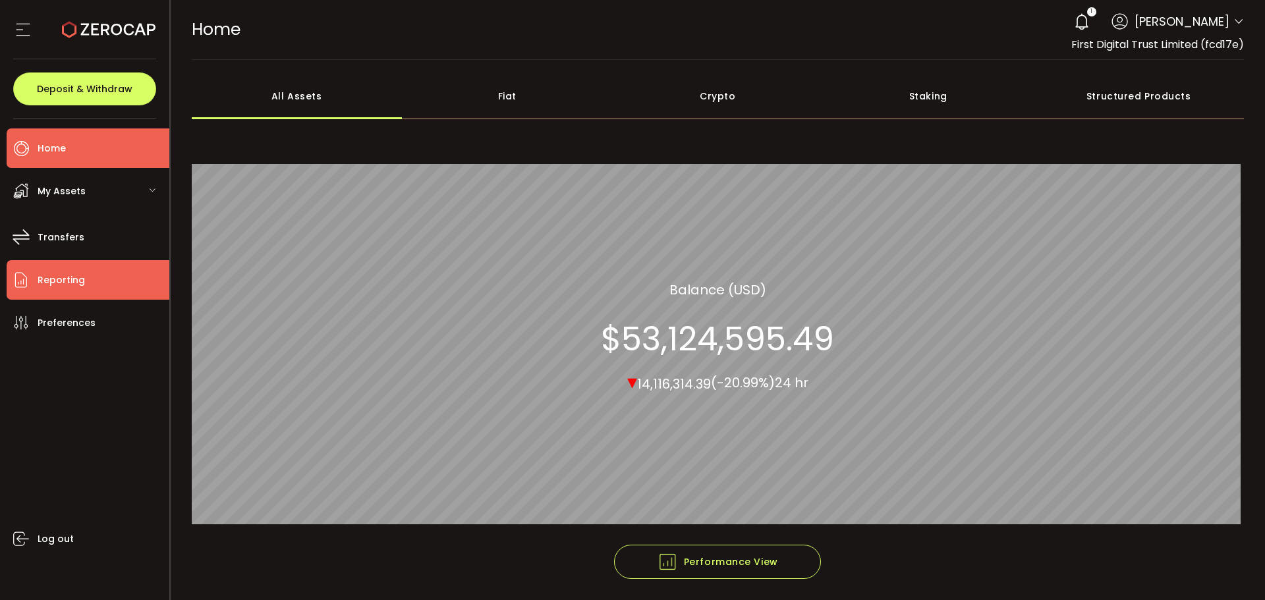  What do you see at coordinates (718, 96) in the screenshot?
I see `div: Crypto` at bounding box center [718, 96].